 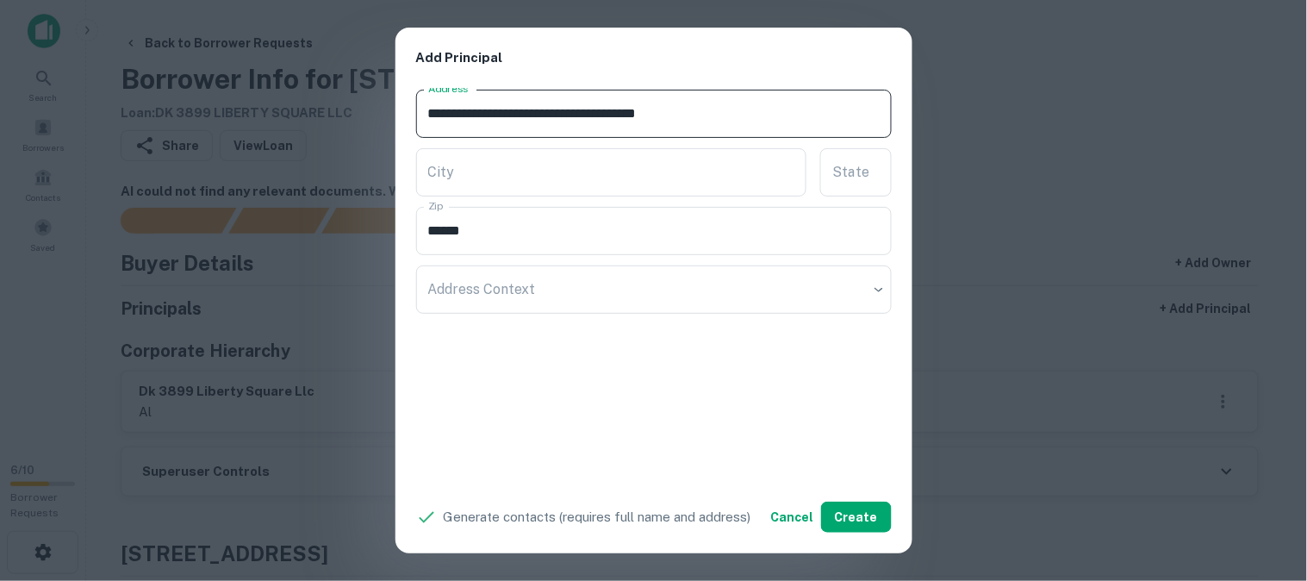 I want to click on p: Generate contacts (requires full name and address), so click(x=597, y=517).